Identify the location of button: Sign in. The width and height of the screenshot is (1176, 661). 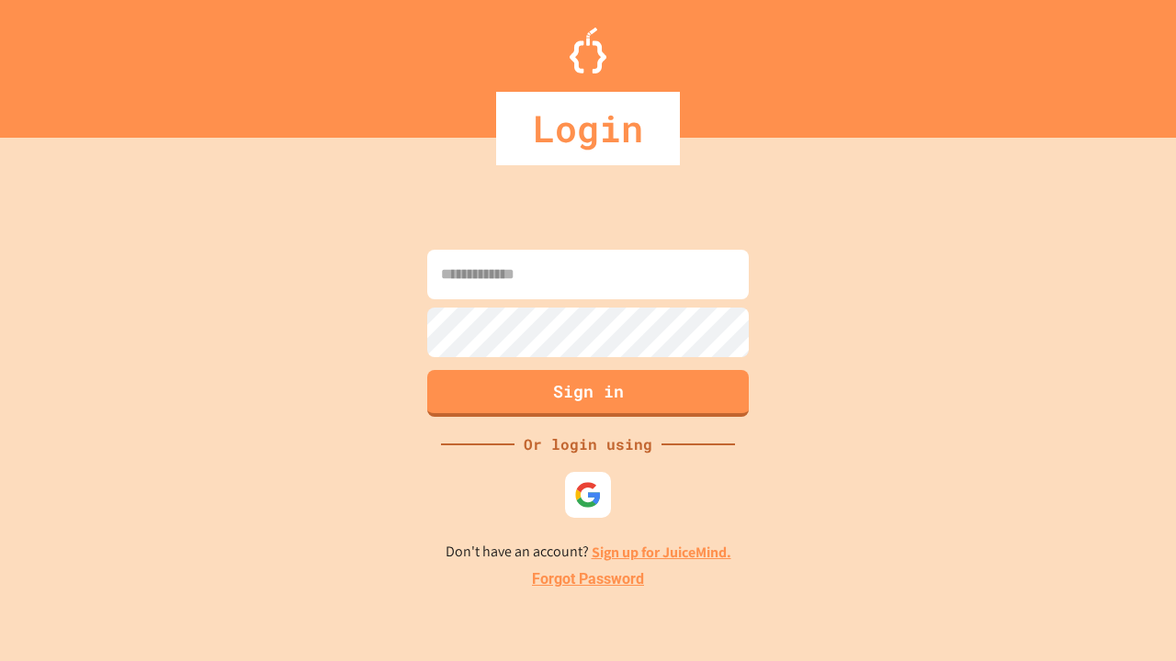
(588, 393).